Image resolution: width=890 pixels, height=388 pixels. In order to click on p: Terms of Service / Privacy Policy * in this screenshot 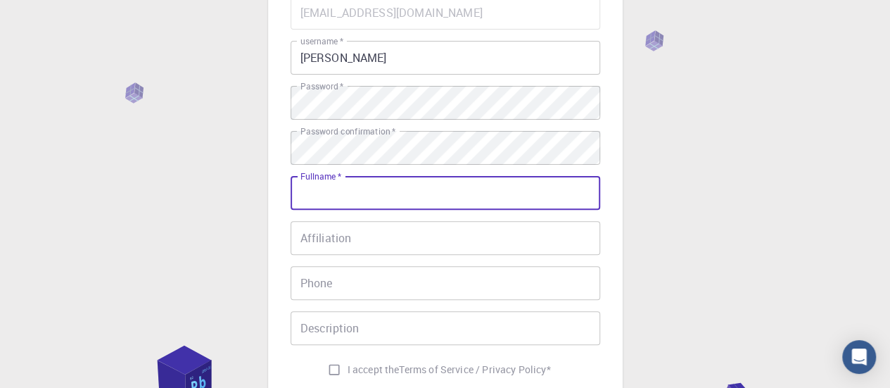, I will do `click(474, 369)`.